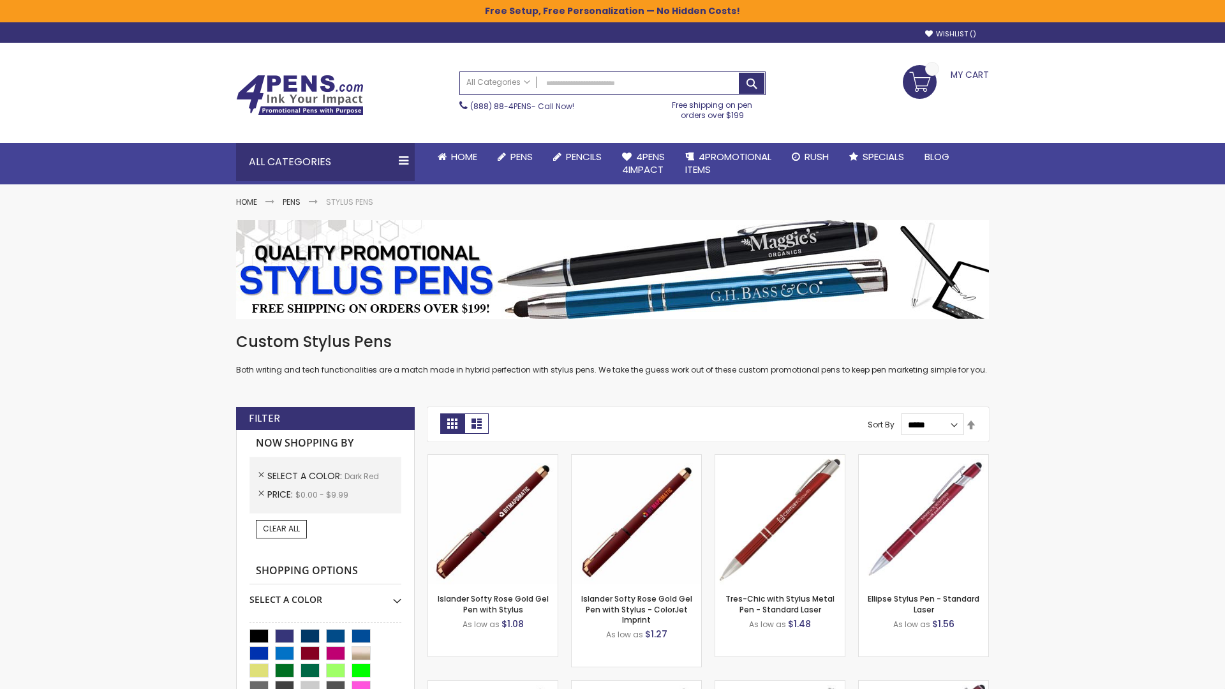 The width and height of the screenshot is (1225, 689). I want to click on strong: Grid, so click(452, 424).